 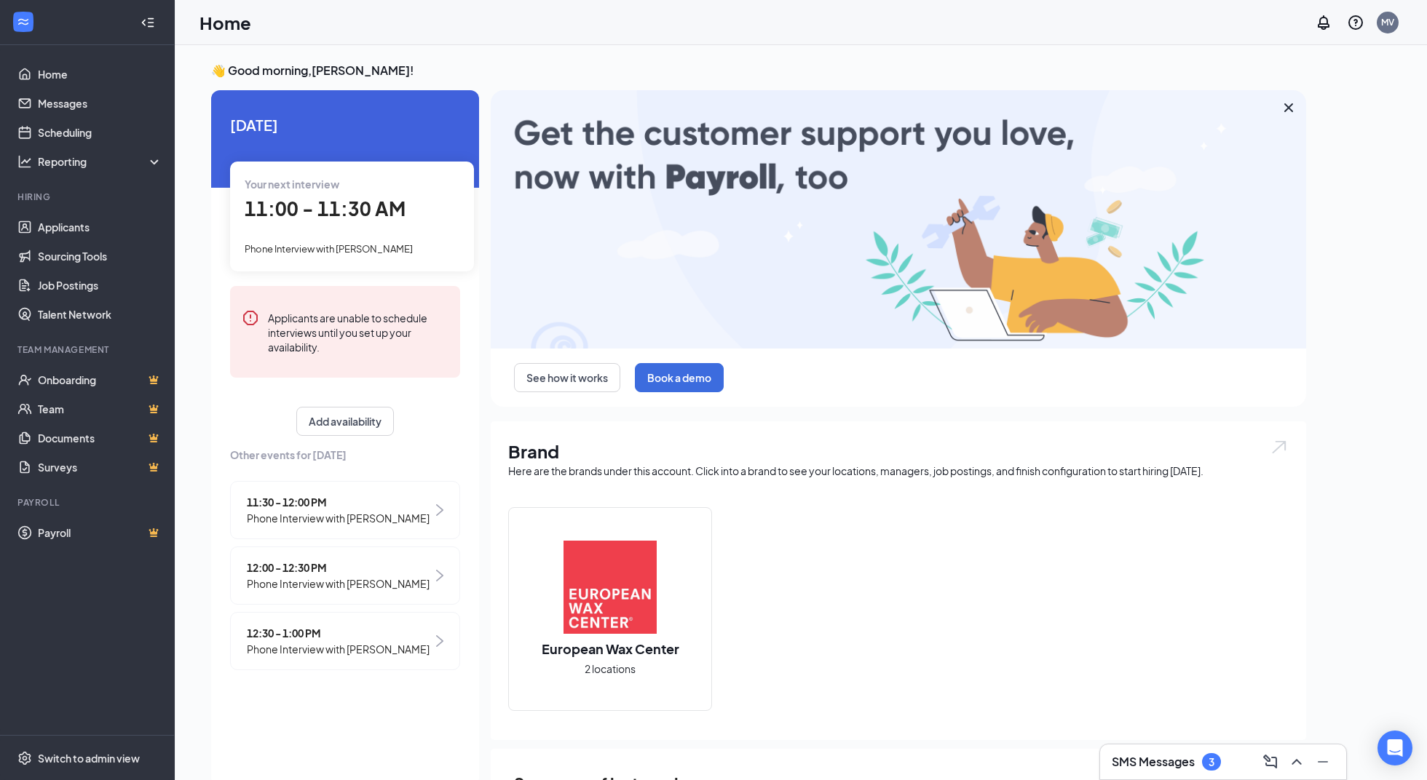 What do you see at coordinates (1211, 762) in the screenshot?
I see `div: 3` at bounding box center [1211, 762].